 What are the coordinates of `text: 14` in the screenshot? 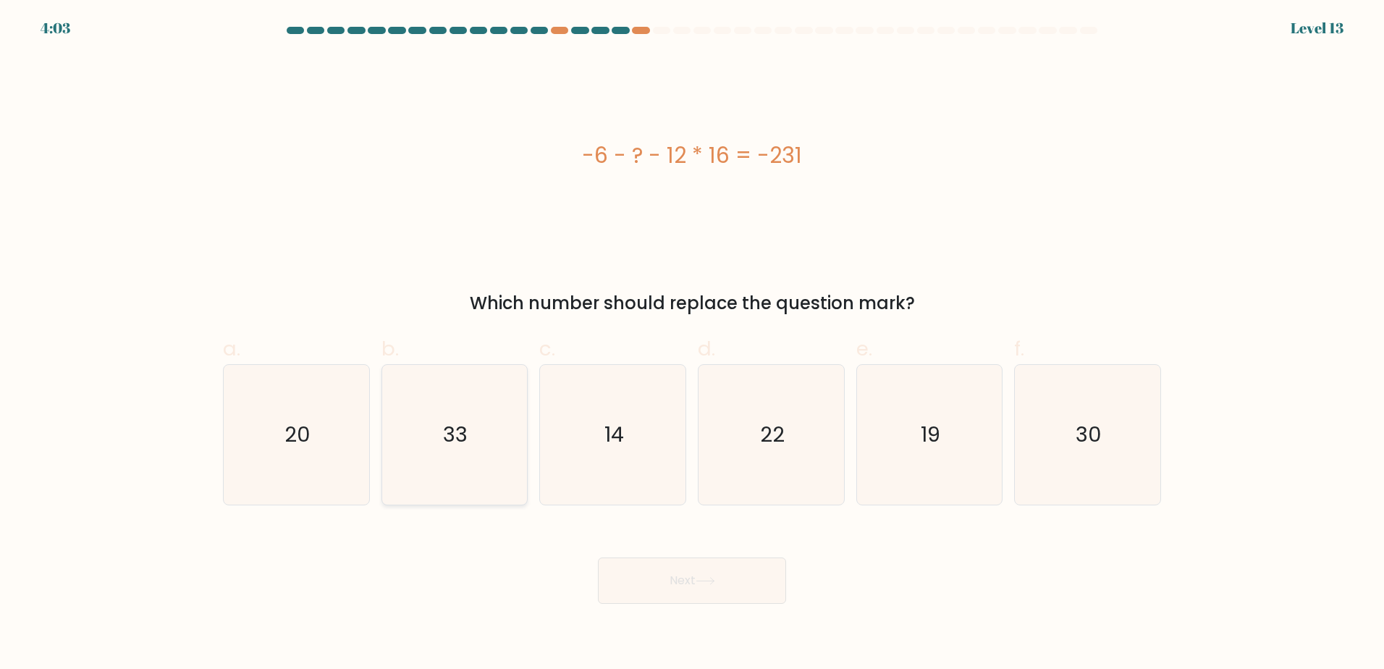 It's located at (614, 434).